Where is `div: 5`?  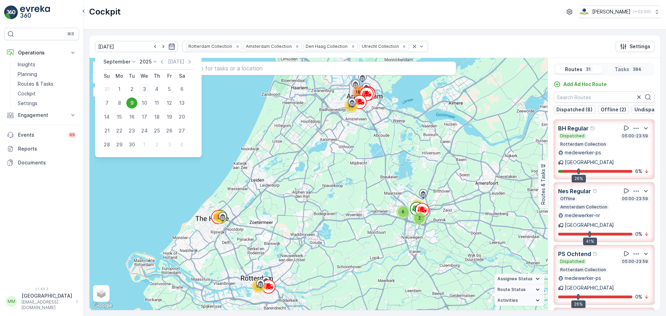 div: 5 is located at coordinates (169, 89).